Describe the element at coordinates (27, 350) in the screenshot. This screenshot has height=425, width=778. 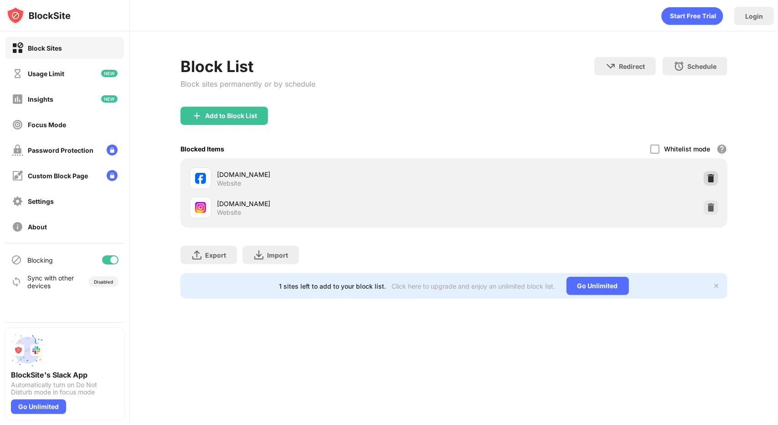
I see `img: push-slack.svg` at that location.